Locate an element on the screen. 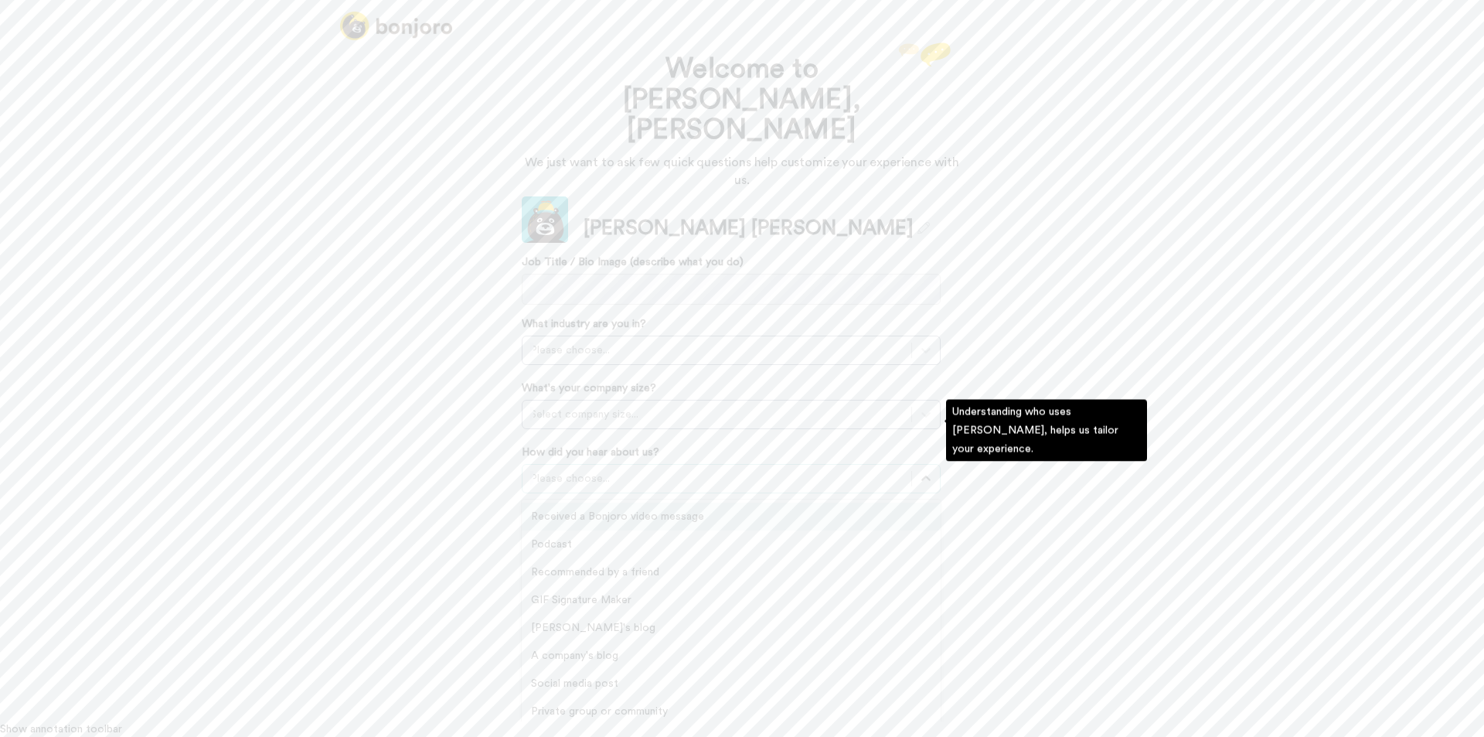 The width and height of the screenshot is (1484, 737). div: Podcast is located at coordinates (731, 544).